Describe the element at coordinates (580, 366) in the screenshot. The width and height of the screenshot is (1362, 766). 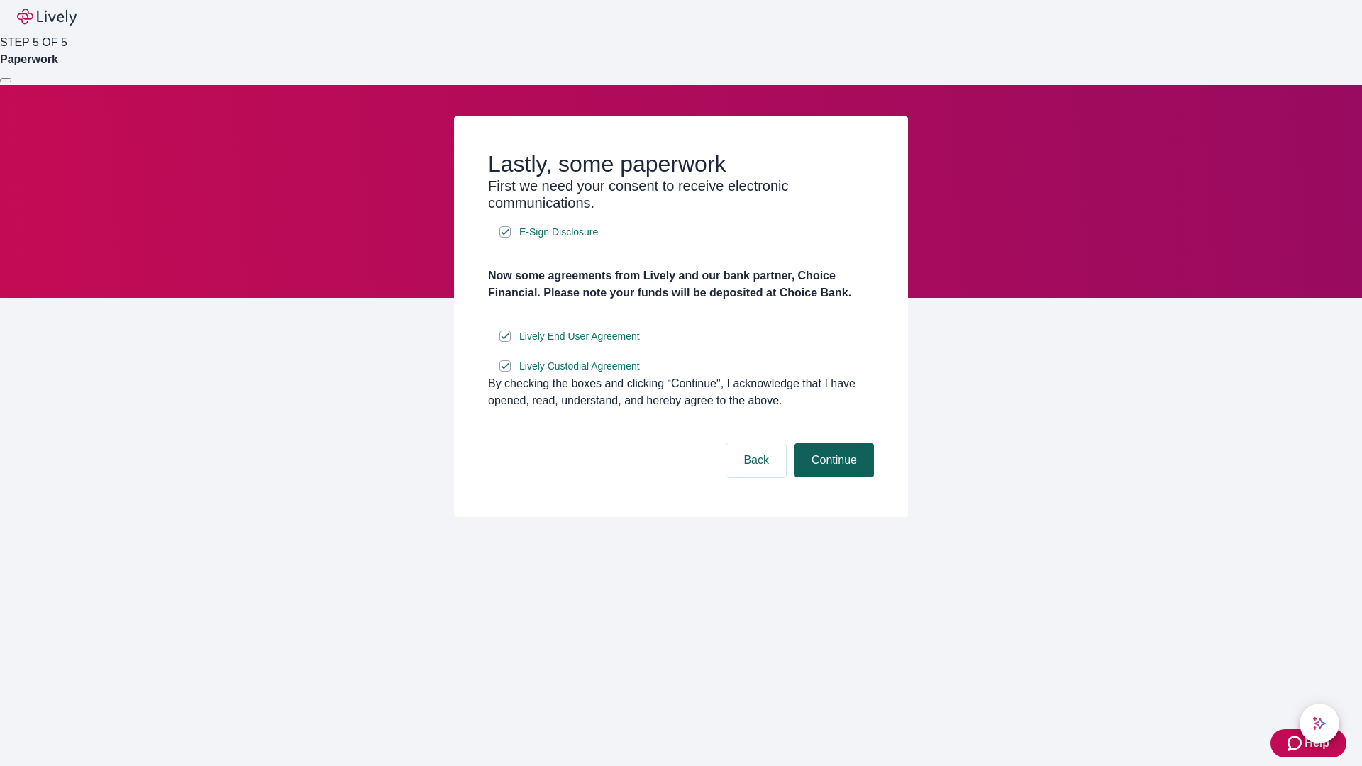
I see `span: Lively Custodial Agreement` at that location.